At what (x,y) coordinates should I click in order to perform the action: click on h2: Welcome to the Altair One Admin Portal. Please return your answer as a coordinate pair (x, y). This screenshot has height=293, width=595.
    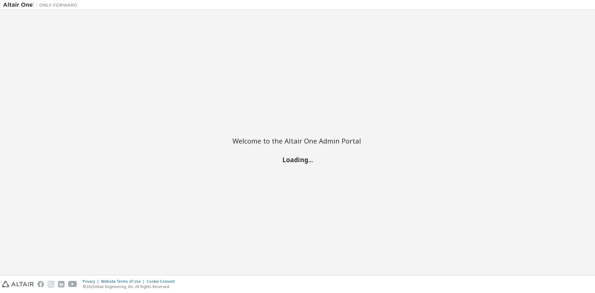
    Looking at the image, I should click on (298, 141).